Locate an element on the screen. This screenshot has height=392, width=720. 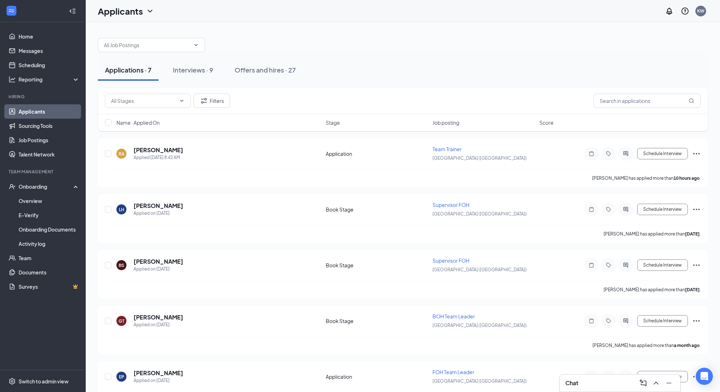
div: Team Management is located at coordinates (43, 171).